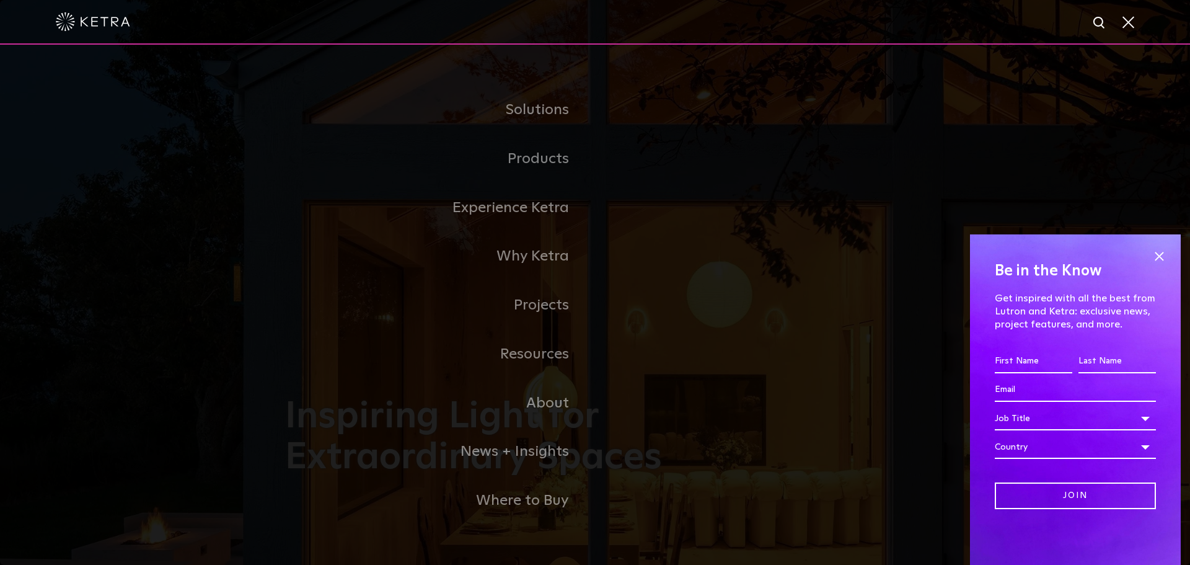 This screenshot has height=565, width=1190. Describe the element at coordinates (93, 22) in the screenshot. I see `img: ketra-logo-2019-white` at that location.